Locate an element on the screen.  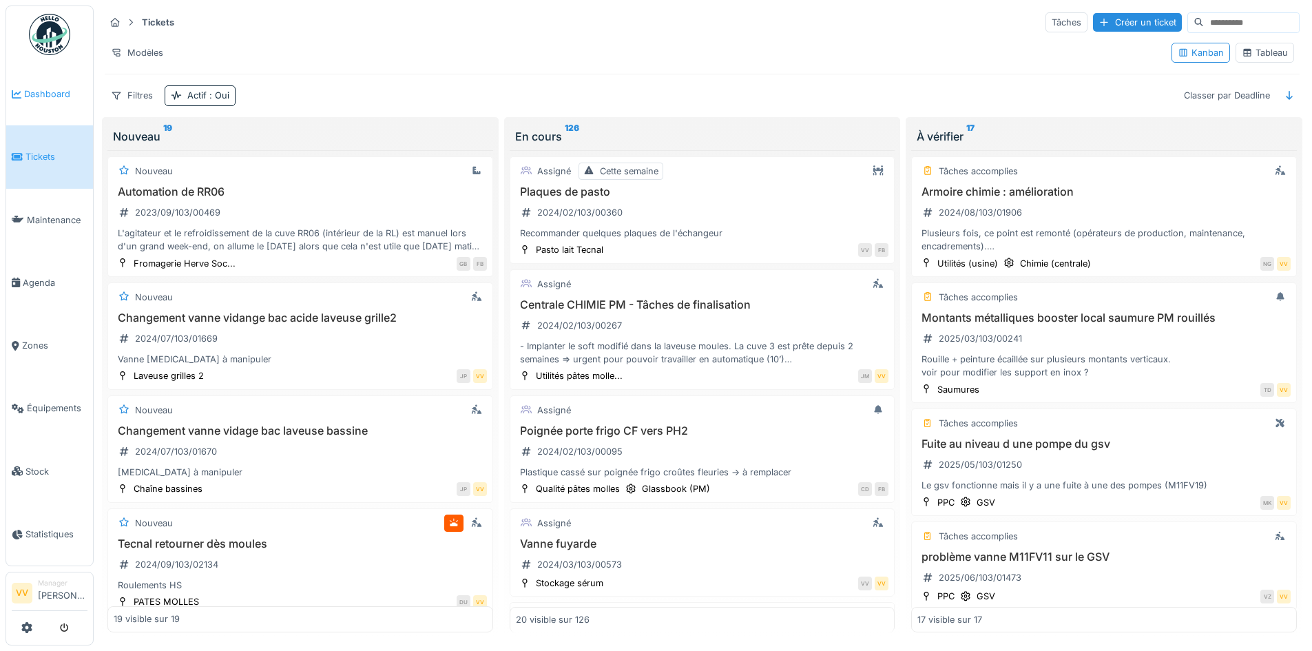
div: VZ is located at coordinates (1268, 597).